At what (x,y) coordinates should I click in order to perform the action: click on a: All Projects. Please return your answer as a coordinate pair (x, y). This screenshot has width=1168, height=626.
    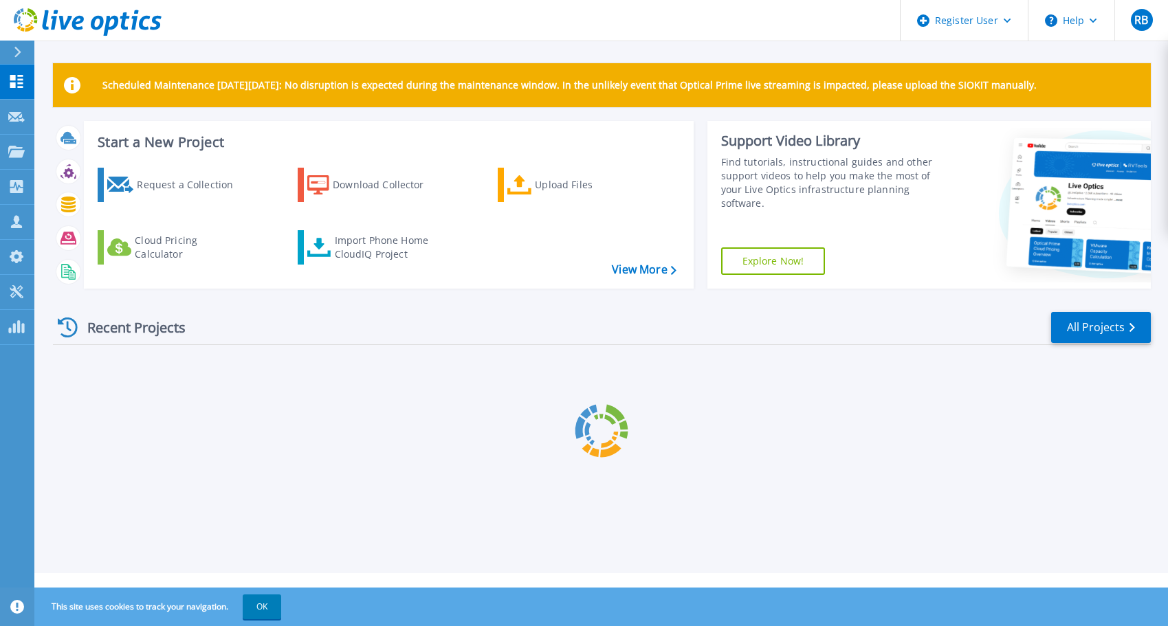
    Looking at the image, I should click on (1100, 327).